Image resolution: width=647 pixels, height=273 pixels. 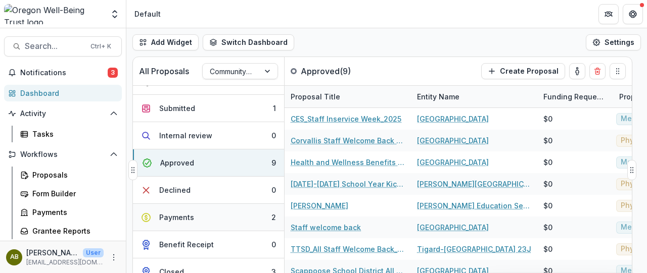 I want to click on div: Funding Requested, so click(x=575, y=96).